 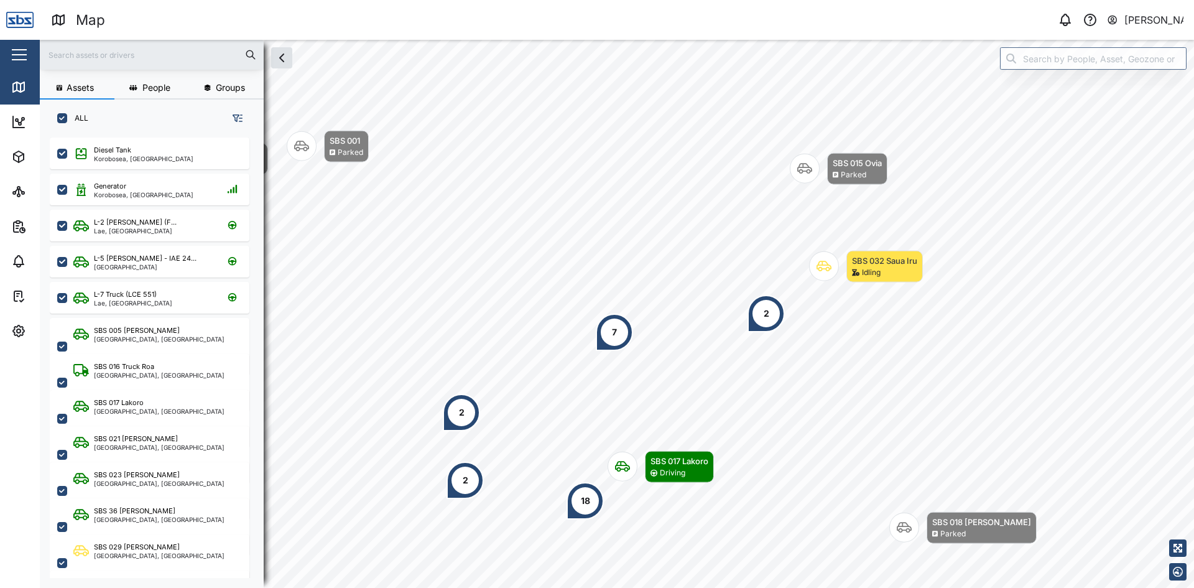 I want to click on div: grid, so click(x=156, y=355).